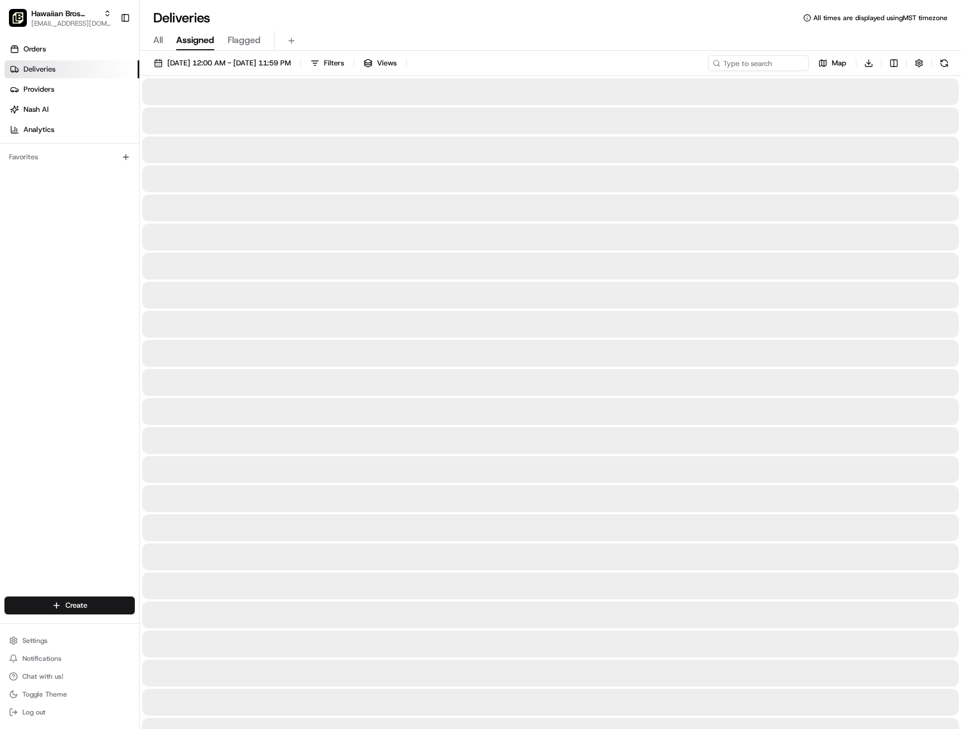  I want to click on button: Chat with us!, so click(69, 677).